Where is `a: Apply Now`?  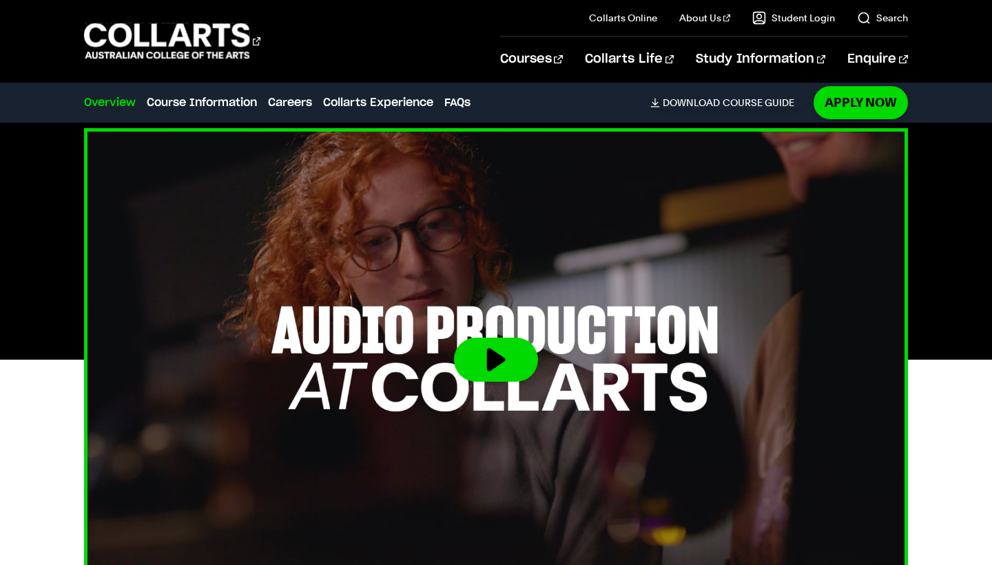
a: Apply Now is located at coordinates (860, 102).